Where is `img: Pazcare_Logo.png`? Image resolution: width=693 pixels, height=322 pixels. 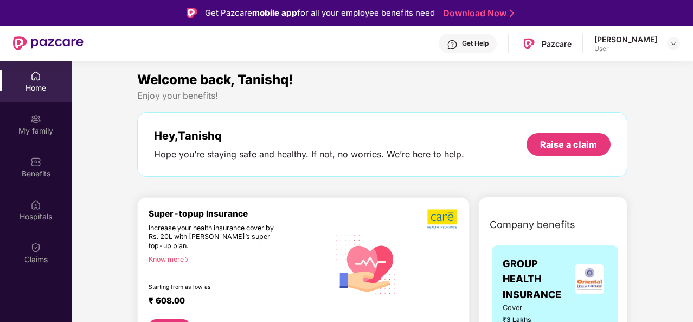
img: Pazcare_Logo.png is located at coordinates (529, 43).